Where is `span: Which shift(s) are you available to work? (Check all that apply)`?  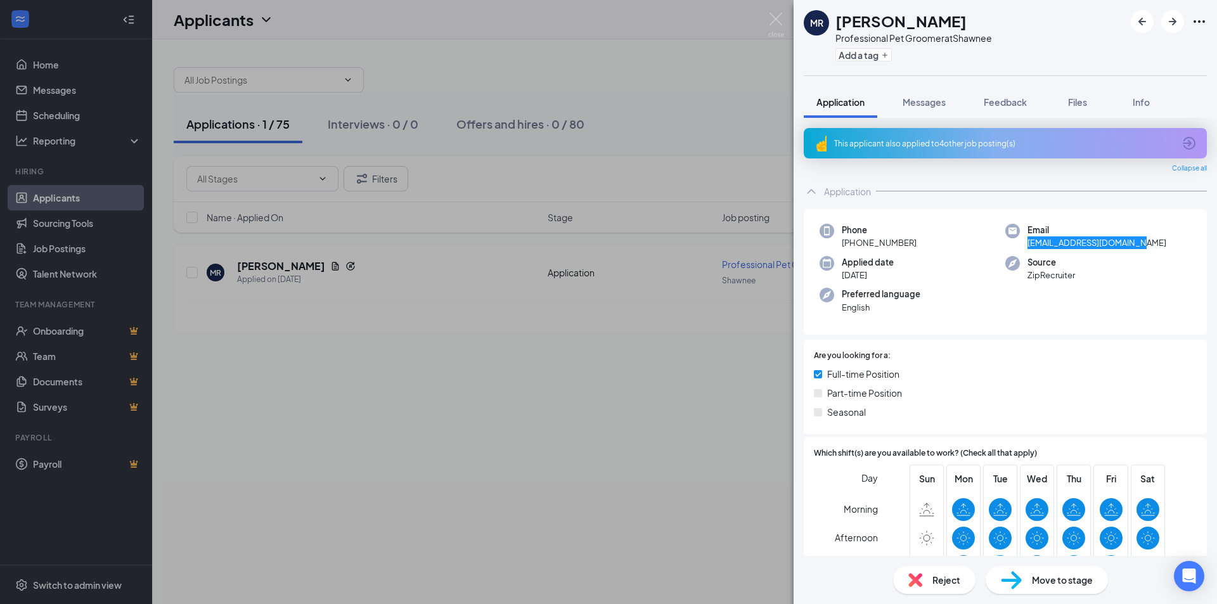
span: Which shift(s) are you available to work? (Check all that apply) is located at coordinates (926, 453).